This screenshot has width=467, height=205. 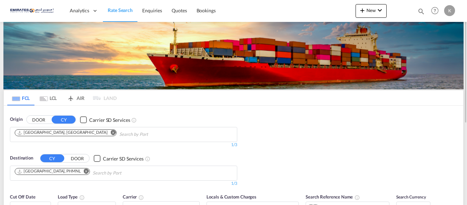 What do you see at coordinates (141, 197) in the screenshot?
I see `md-icon: The selected Trucker/Carrierwill be displayed in the rate results If the rates are from another f...` at bounding box center [141, 197].